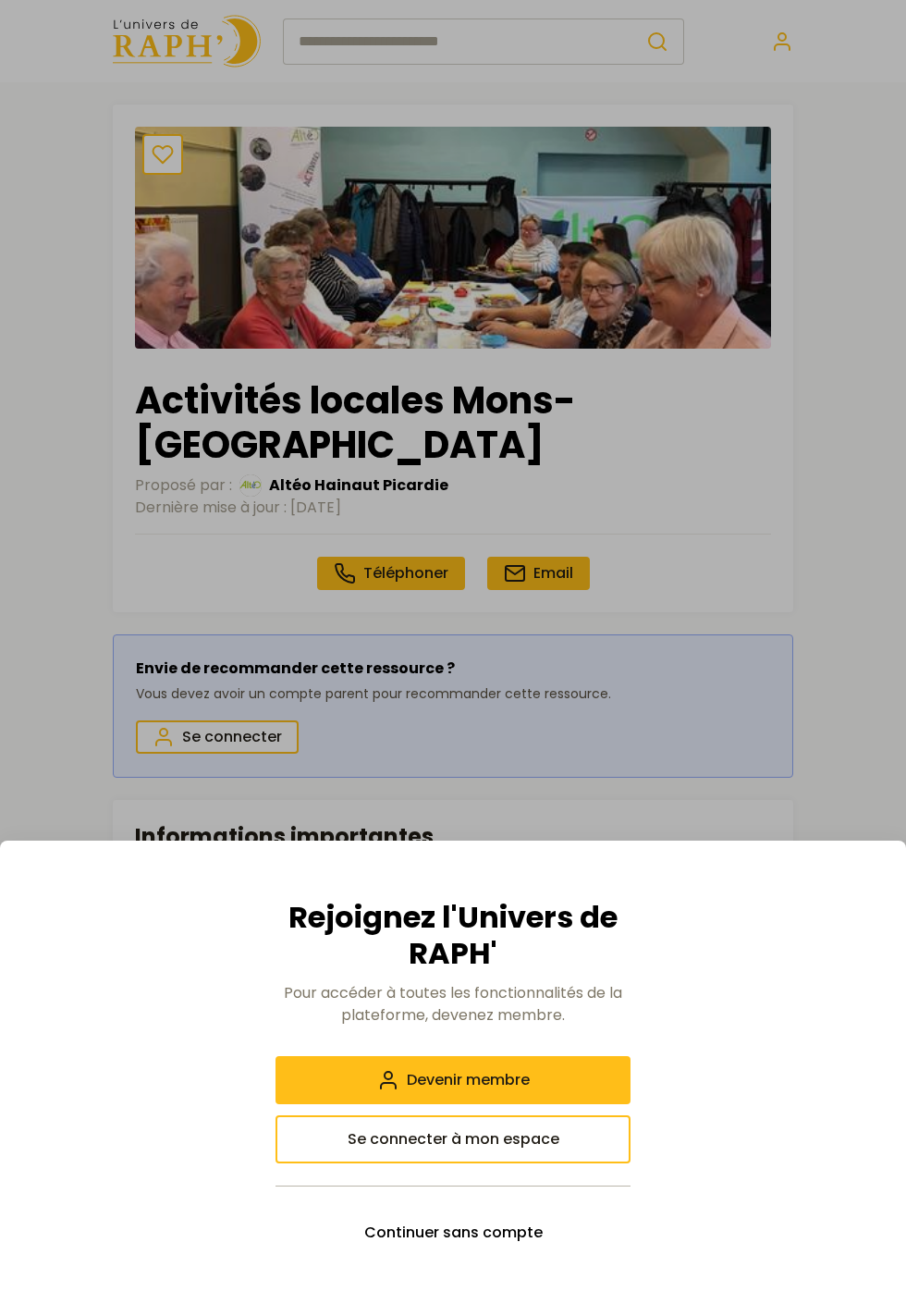 The width and height of the screenshot is (906, 1316). What do you see at coordinates (453, 1139) in the screenshot?
I see `span: Se connecter à mon espace` at bounding box center [453, 1139].